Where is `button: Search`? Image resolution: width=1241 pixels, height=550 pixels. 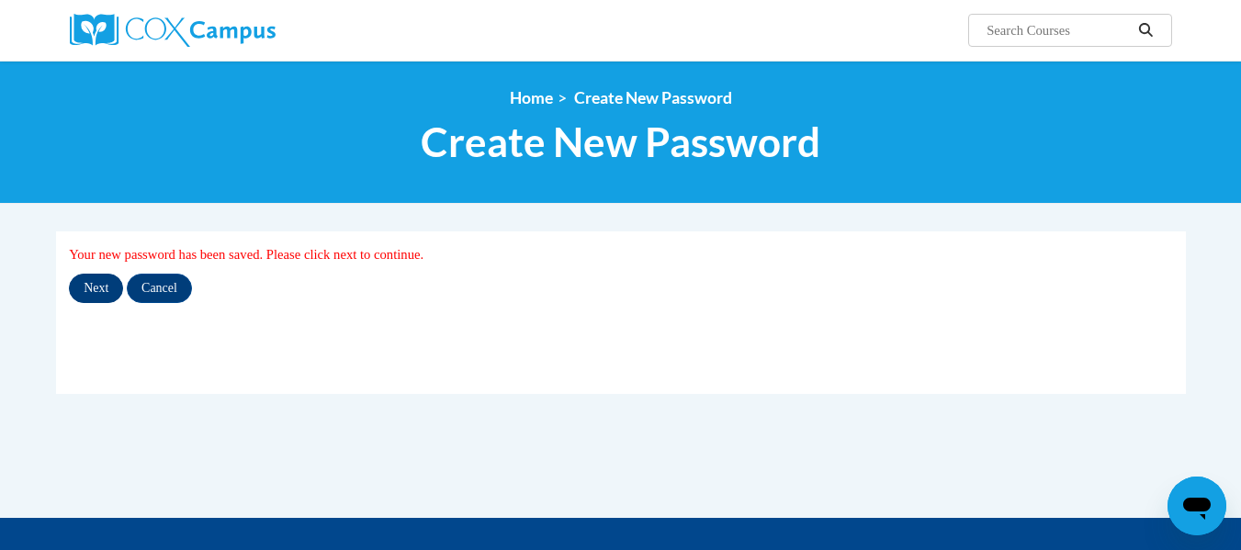 button: Search is located at coordinates (1146, 30).